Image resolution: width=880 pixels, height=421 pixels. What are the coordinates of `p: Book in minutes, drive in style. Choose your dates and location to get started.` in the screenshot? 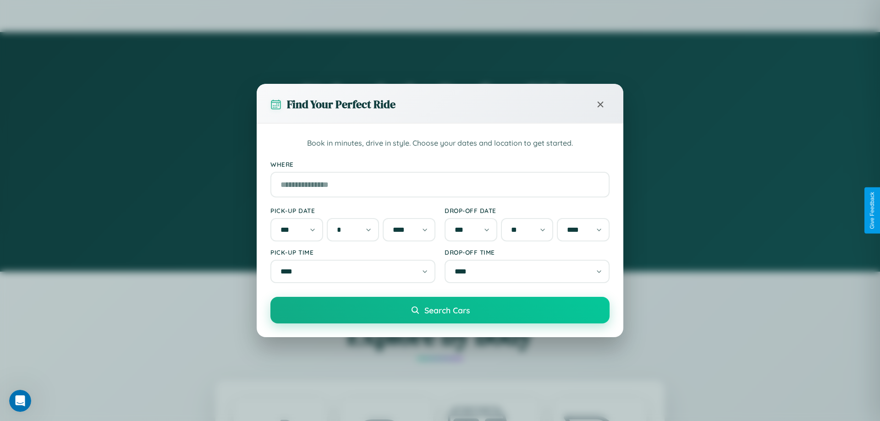 It's located at (440, 144).